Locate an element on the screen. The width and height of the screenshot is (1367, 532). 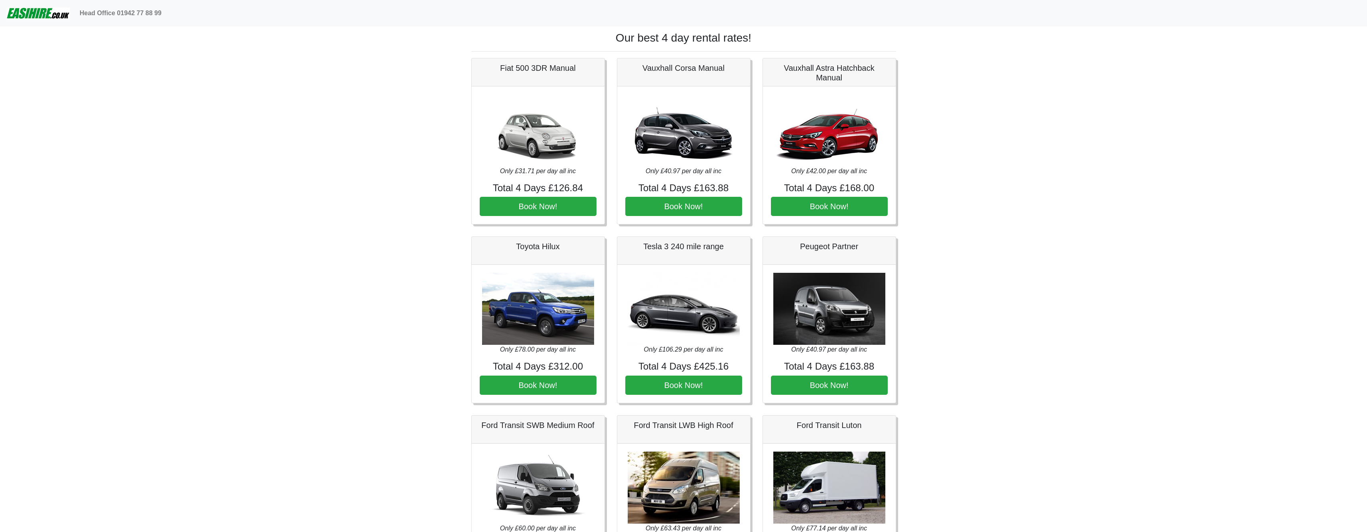
h5: Ford Transit SWB Medium Roof is located at coordinates (538, 425).